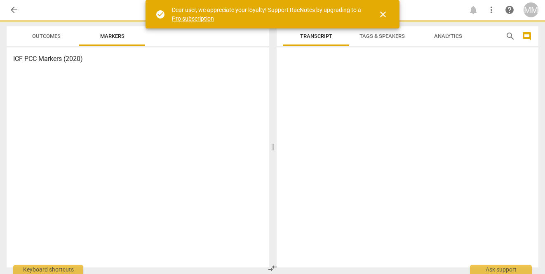 The width and height of the screenshot is (545, 274). I want to click on span: Outcomes, so click(46, 36).